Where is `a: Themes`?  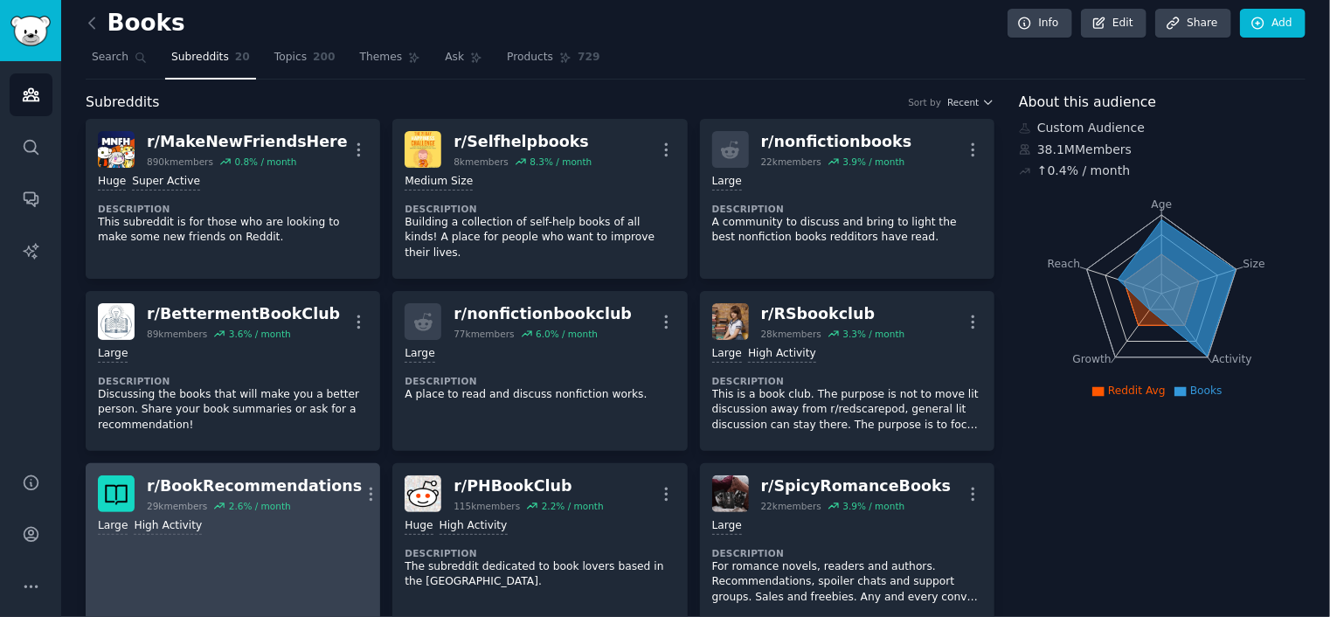 a: Themes is located at coordinates (391, 61).